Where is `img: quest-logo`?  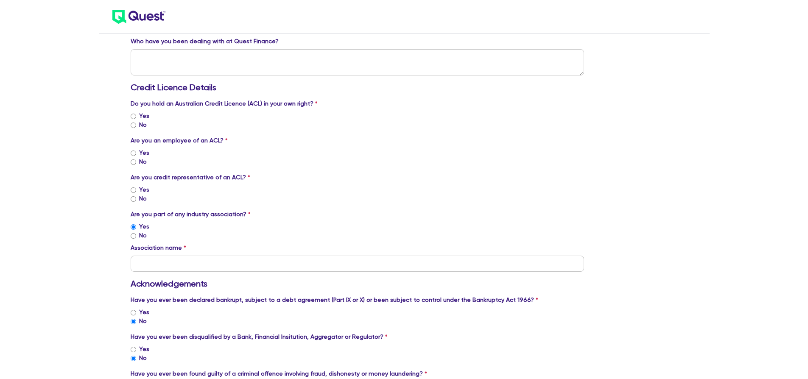 img: quest-logo is located at coordinates (139, 17).